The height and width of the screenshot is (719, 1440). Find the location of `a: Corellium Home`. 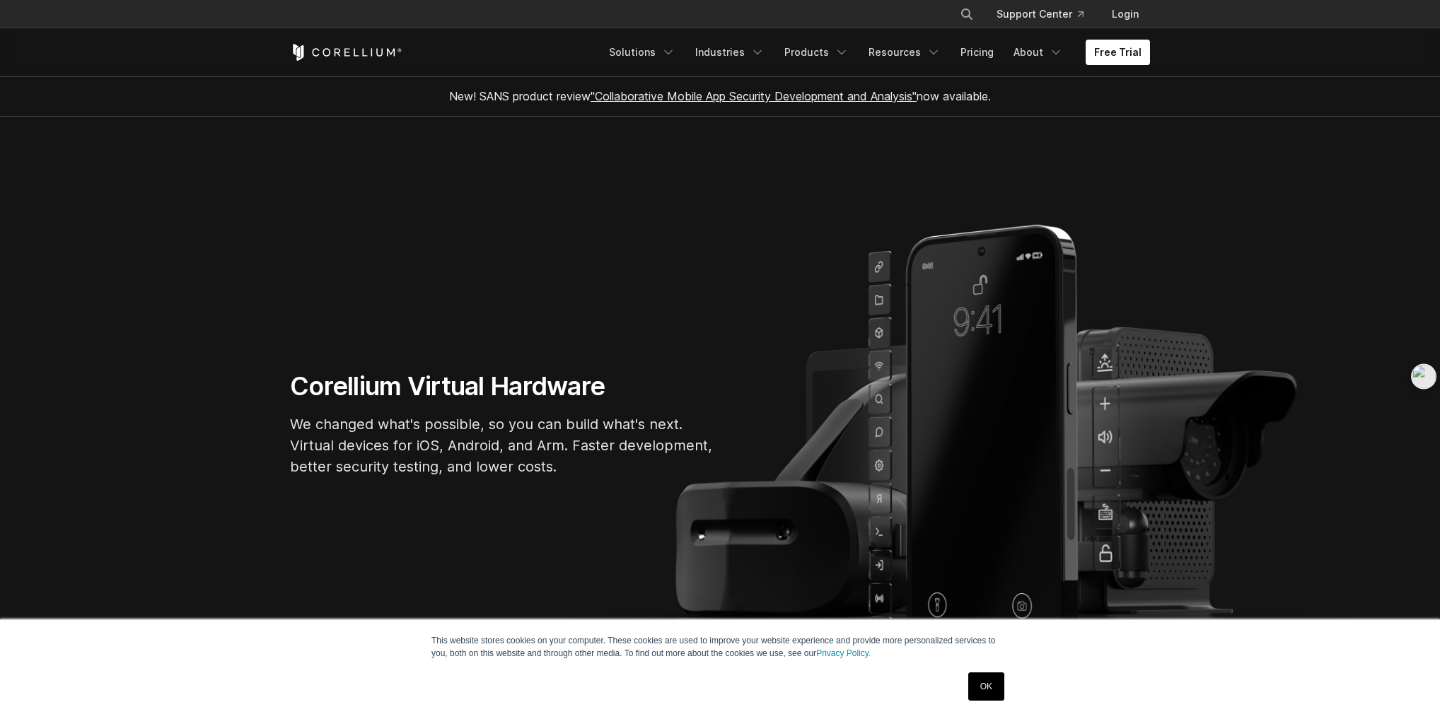

a: Corellium Home is located at coordinates (346, 52).